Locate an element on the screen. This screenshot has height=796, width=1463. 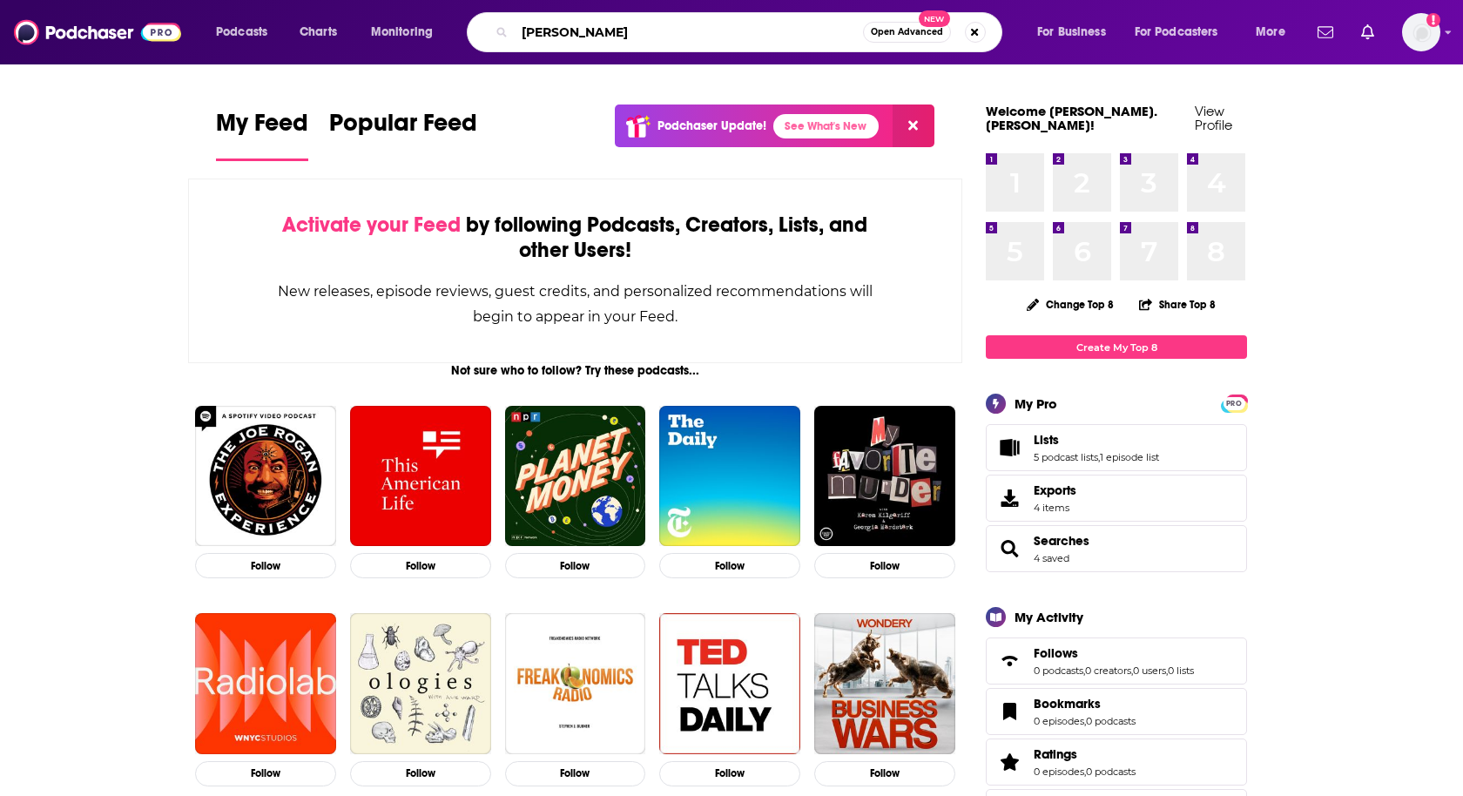
span: Monitoring is located at coordinates (401, 32).